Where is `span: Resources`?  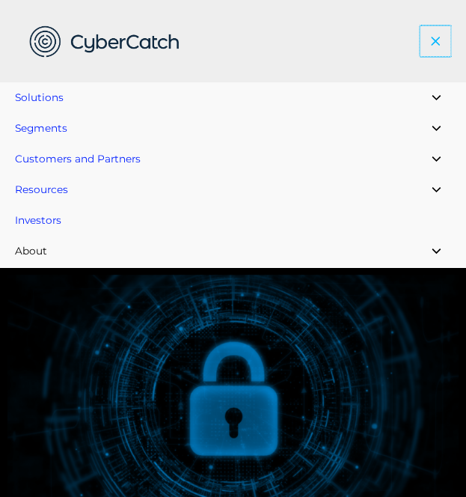 span: Resources is located at coordinates (41, 189).